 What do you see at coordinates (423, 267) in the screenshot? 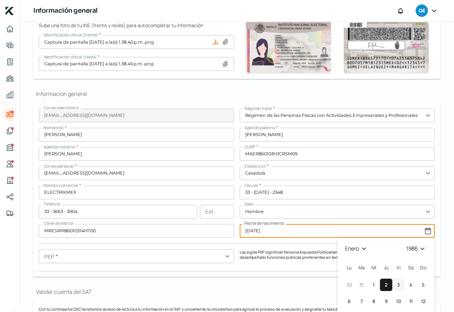
I see `span: do` at bounding box center [423, 267].